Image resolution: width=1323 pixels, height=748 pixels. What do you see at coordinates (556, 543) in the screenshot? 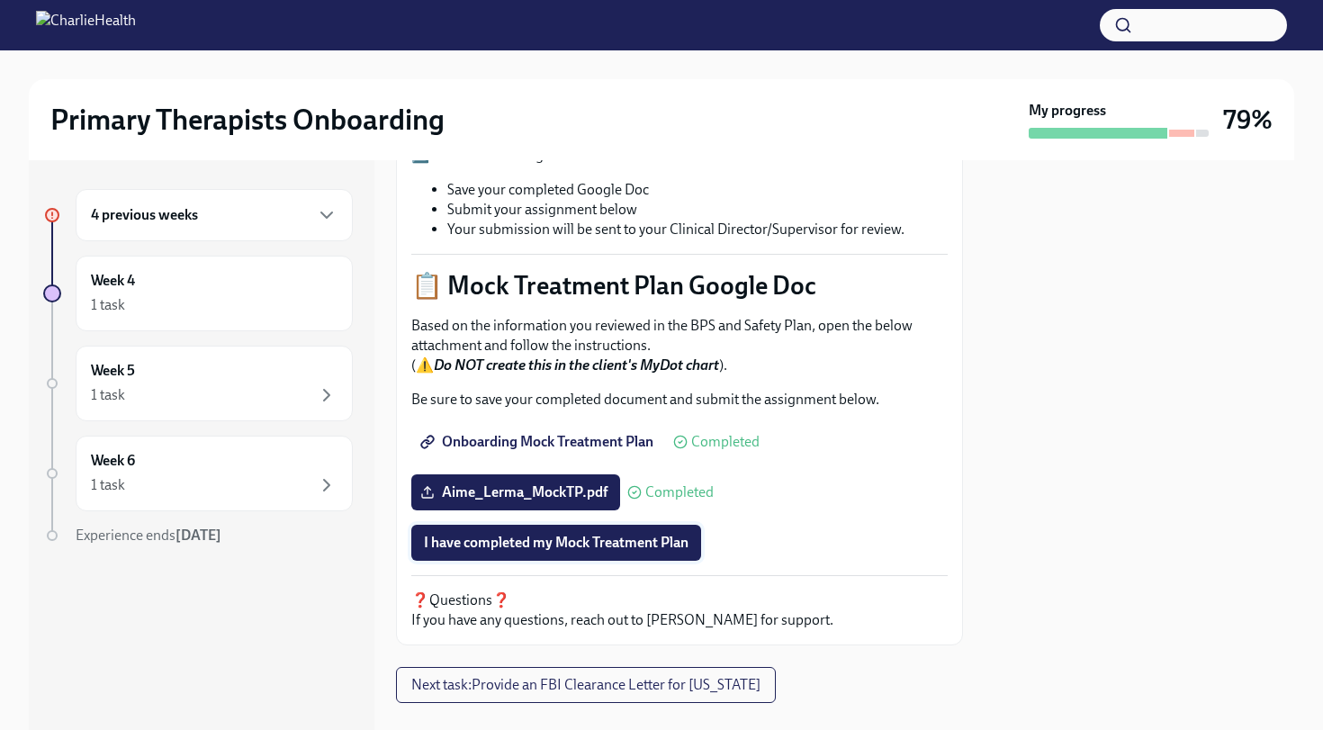
I see `button: I have completed my Mock Treatment Plan` at bounding box center [556, 543].